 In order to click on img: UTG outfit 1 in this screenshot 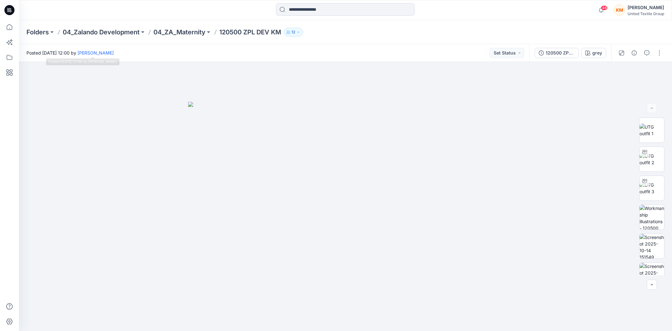, I will do `click(652, 130)`.